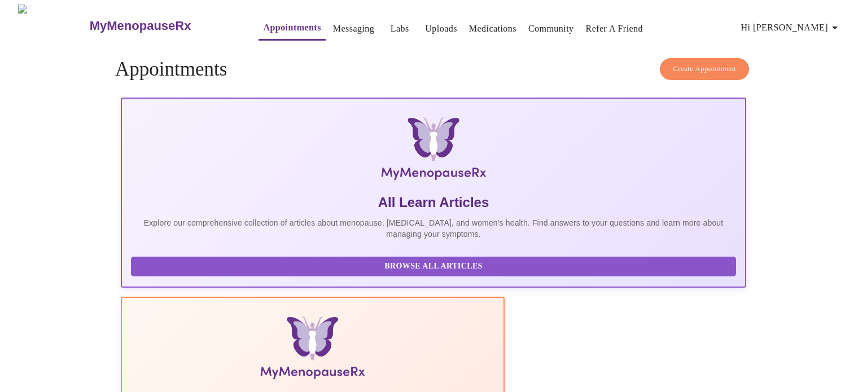  What do you see at coordinates (704, 69) in the screenshot?
I see `button: Create Appointment` at bounding box center [704, 69].